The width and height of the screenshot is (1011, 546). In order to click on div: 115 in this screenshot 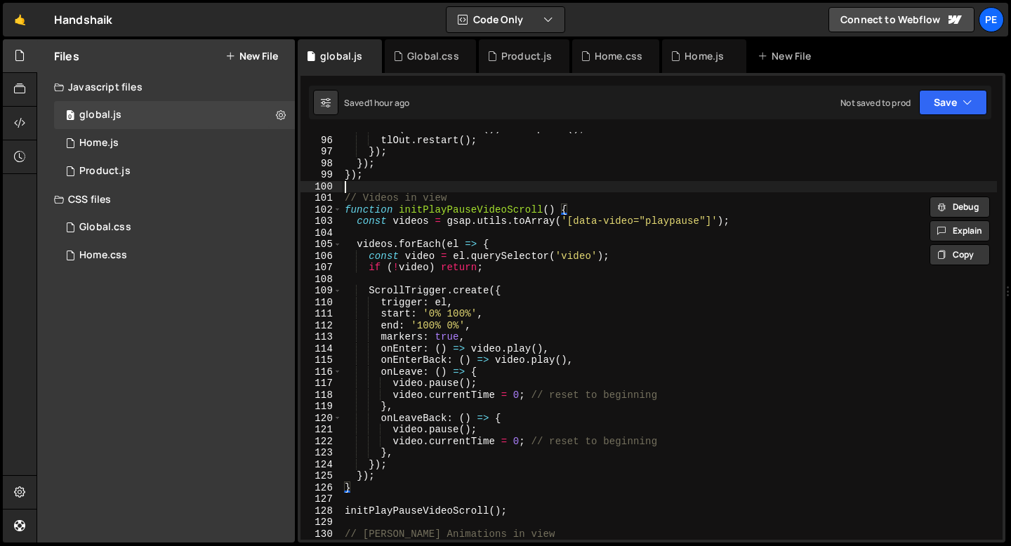, I will do `click(321, 360)`.